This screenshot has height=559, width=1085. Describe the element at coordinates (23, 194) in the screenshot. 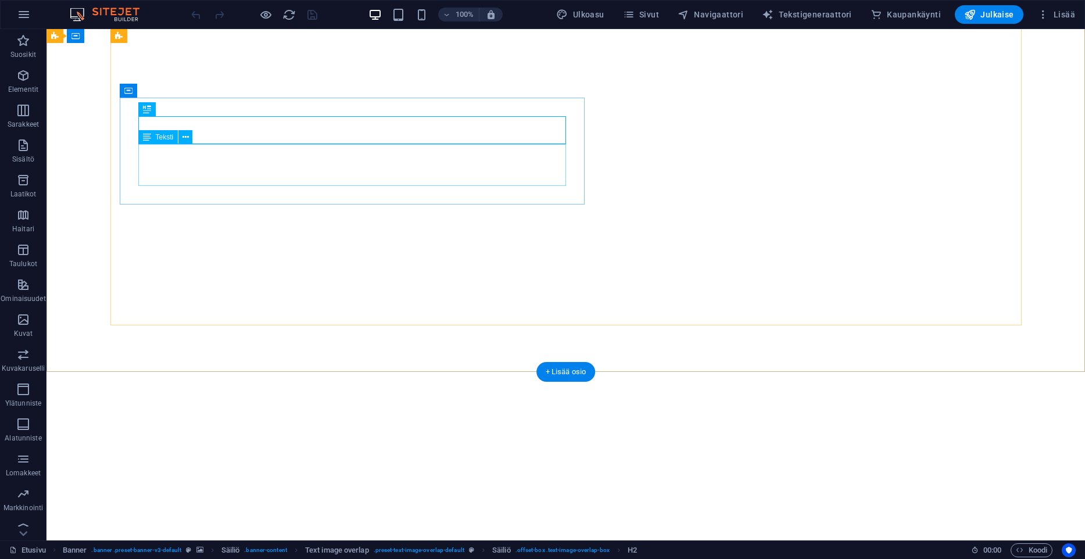

I see `p: Laatikot` at that location.